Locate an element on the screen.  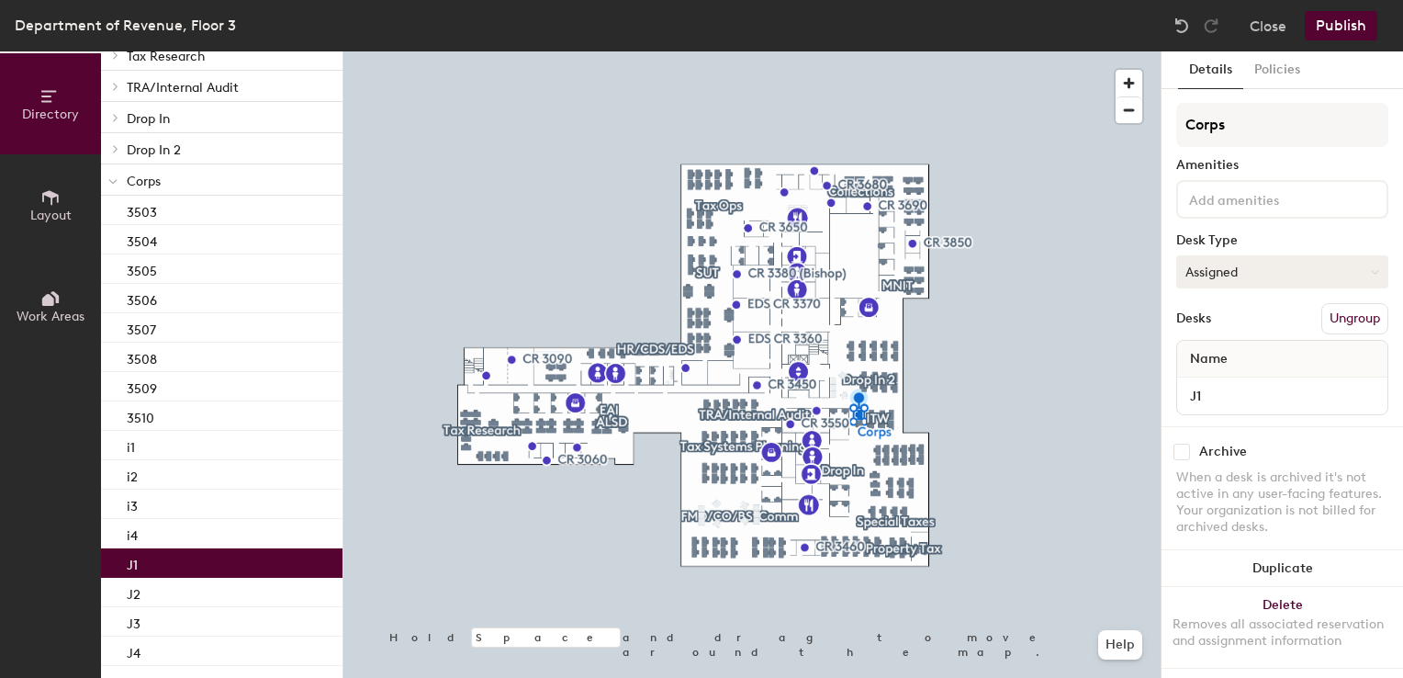
span: Name is located at coordinates (1208, 359).